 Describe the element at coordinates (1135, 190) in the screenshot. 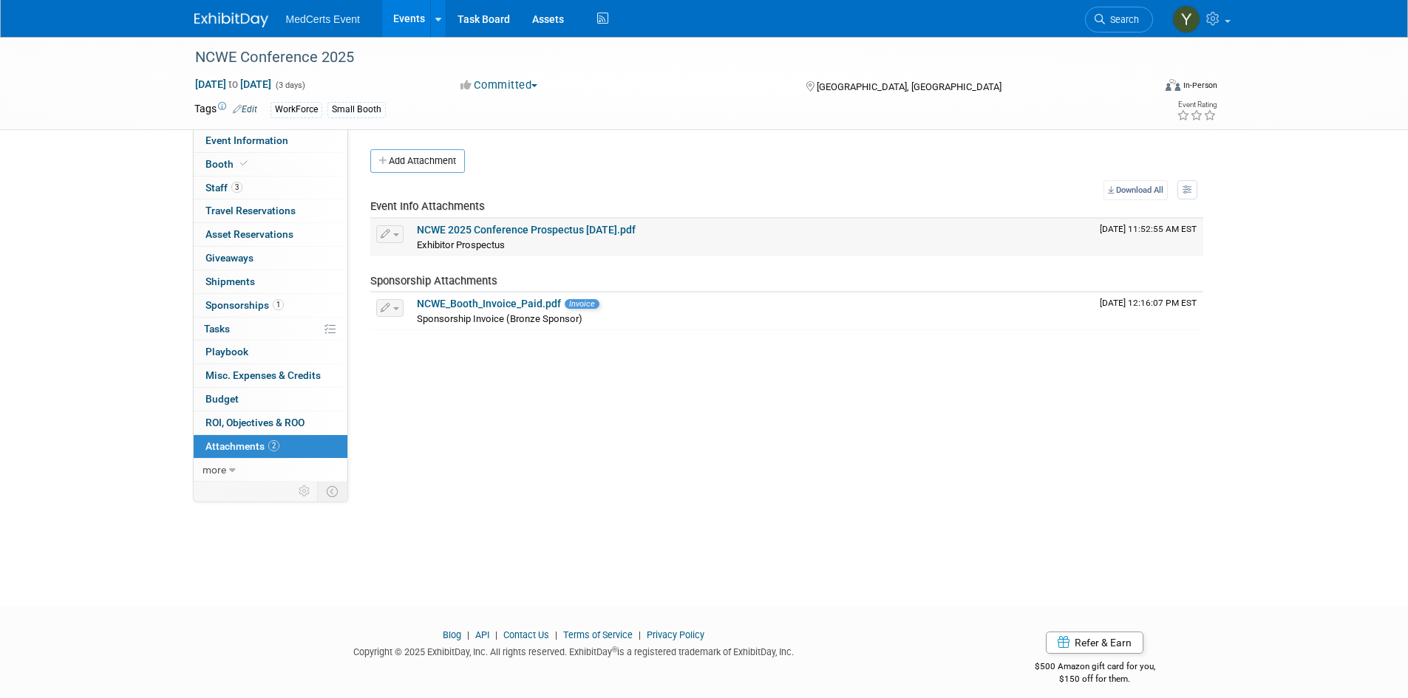

I see `a: Download All` at that location.